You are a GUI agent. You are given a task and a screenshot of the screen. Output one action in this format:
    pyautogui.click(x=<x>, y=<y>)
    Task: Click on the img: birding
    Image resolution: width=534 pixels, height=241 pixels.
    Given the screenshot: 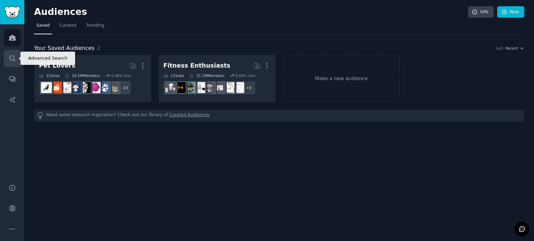 What is the action you would take?
    pyautogui.click(x=46, y=88)
    